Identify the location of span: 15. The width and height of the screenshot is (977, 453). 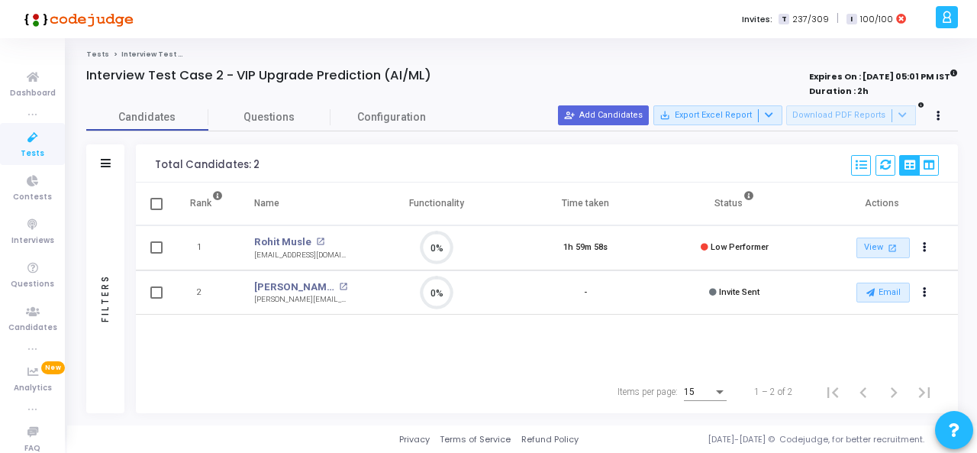
(689, 392).